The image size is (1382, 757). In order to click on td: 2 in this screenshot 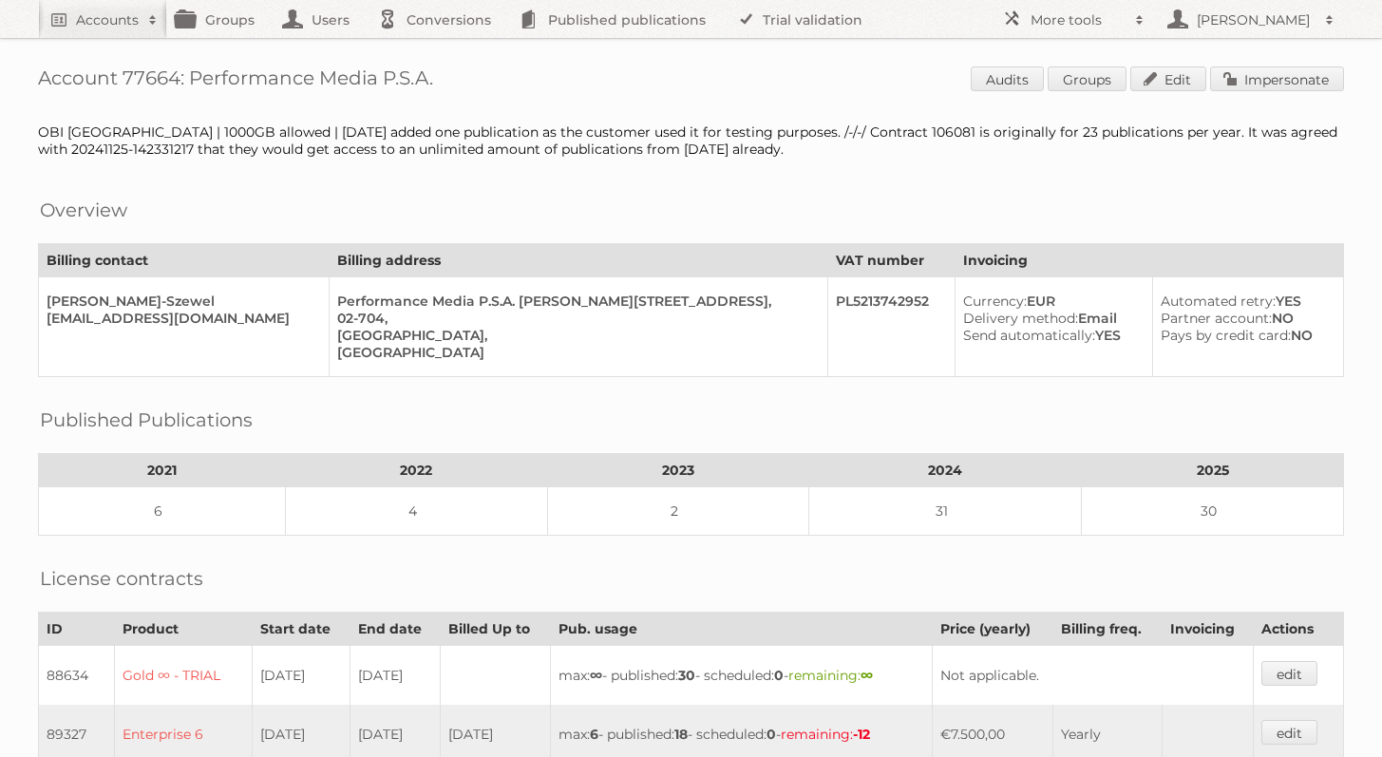, I will do `click(678, 511)`.